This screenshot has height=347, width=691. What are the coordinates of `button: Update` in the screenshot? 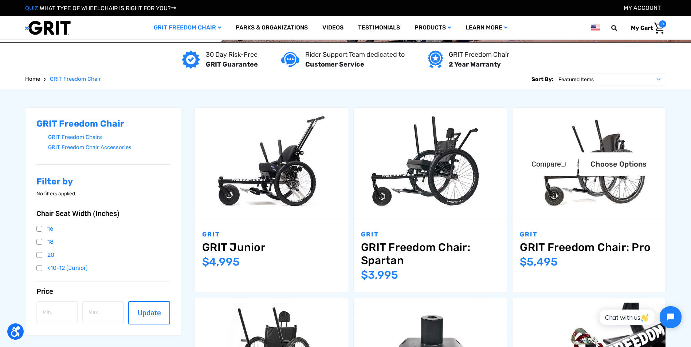 It's located at (149, 313).